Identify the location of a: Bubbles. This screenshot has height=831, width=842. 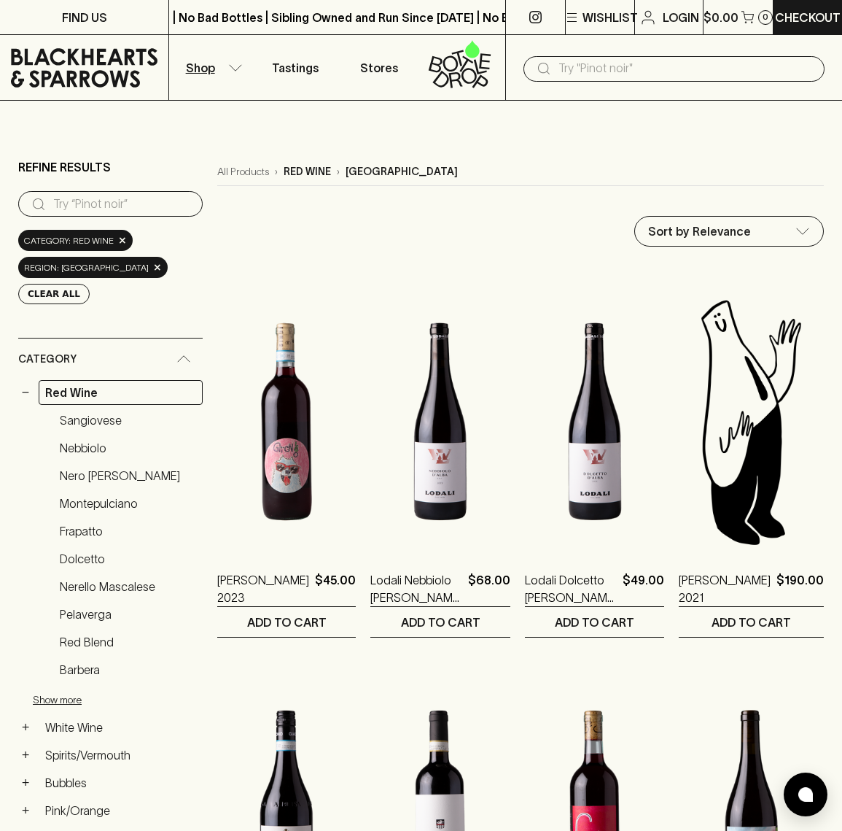
(120, 783).